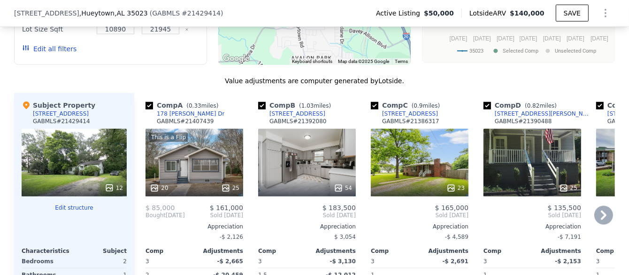 The width and height of the screenshot is (629, 275). What do you see at coordinates (572, 13) in the screenshot?
I see `button: SAVE` at bounding box center [572, 13].